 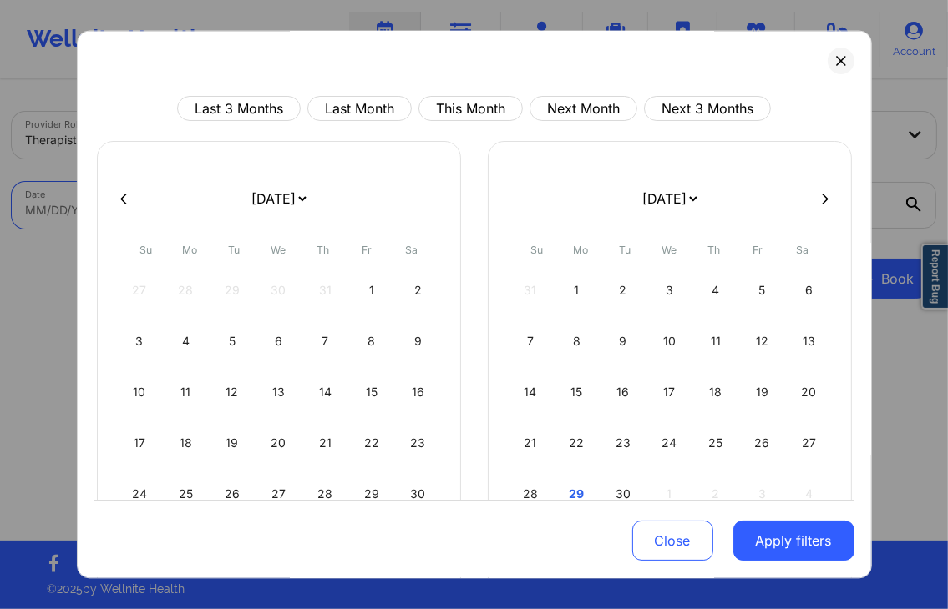 What do you see at coordinates (417, 291) in the screenshot?
I see `div: Sat Aug 02 2025` at bounding box center [417, 291].